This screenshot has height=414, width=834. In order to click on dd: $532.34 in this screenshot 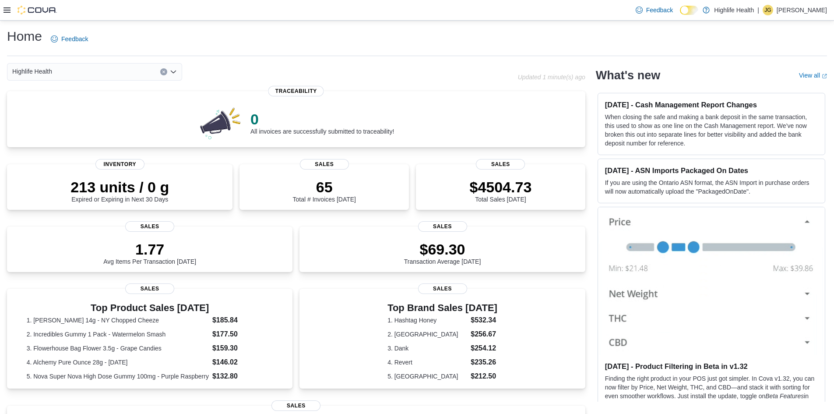, I will do `click(484, 320)`.